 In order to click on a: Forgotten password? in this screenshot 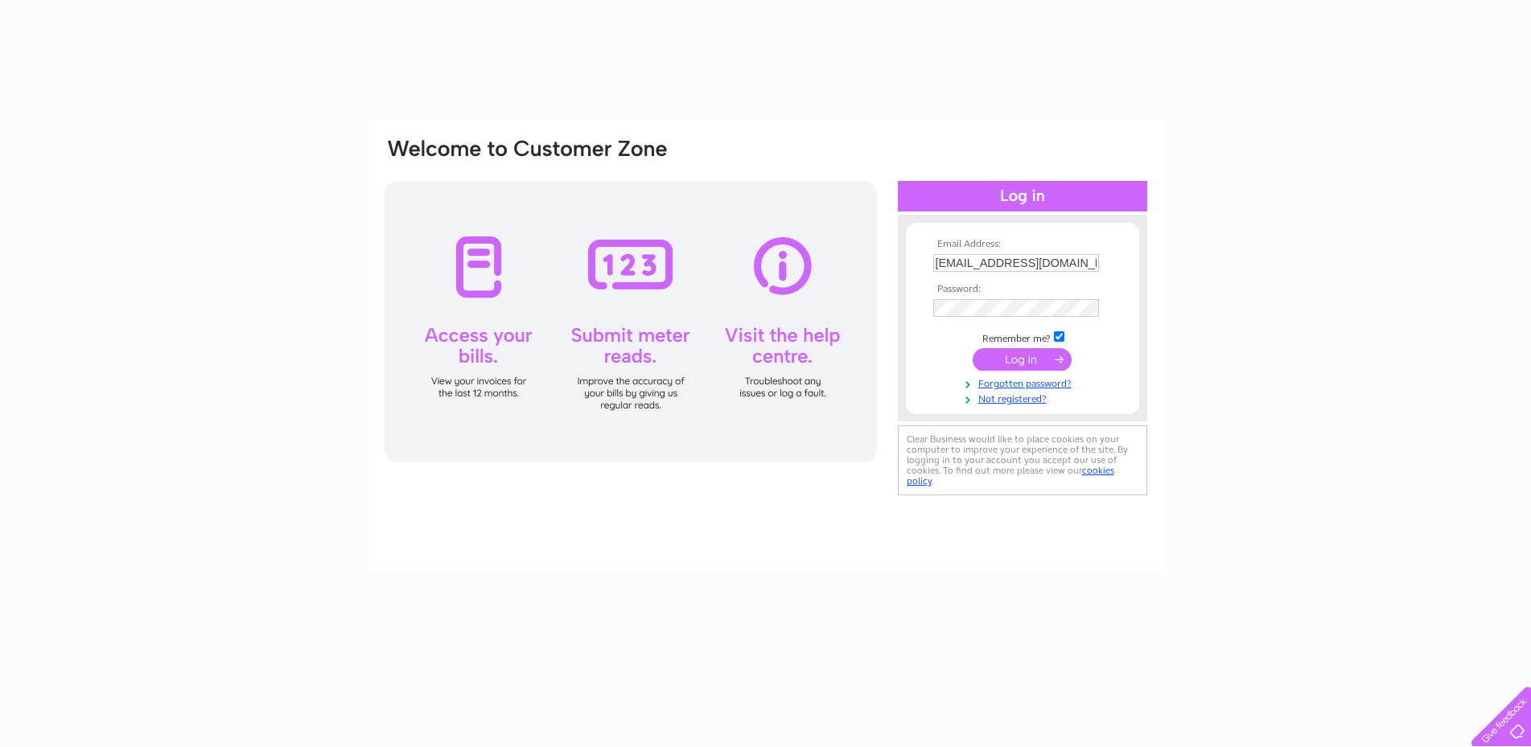, I will do `click(1024, 382)`.